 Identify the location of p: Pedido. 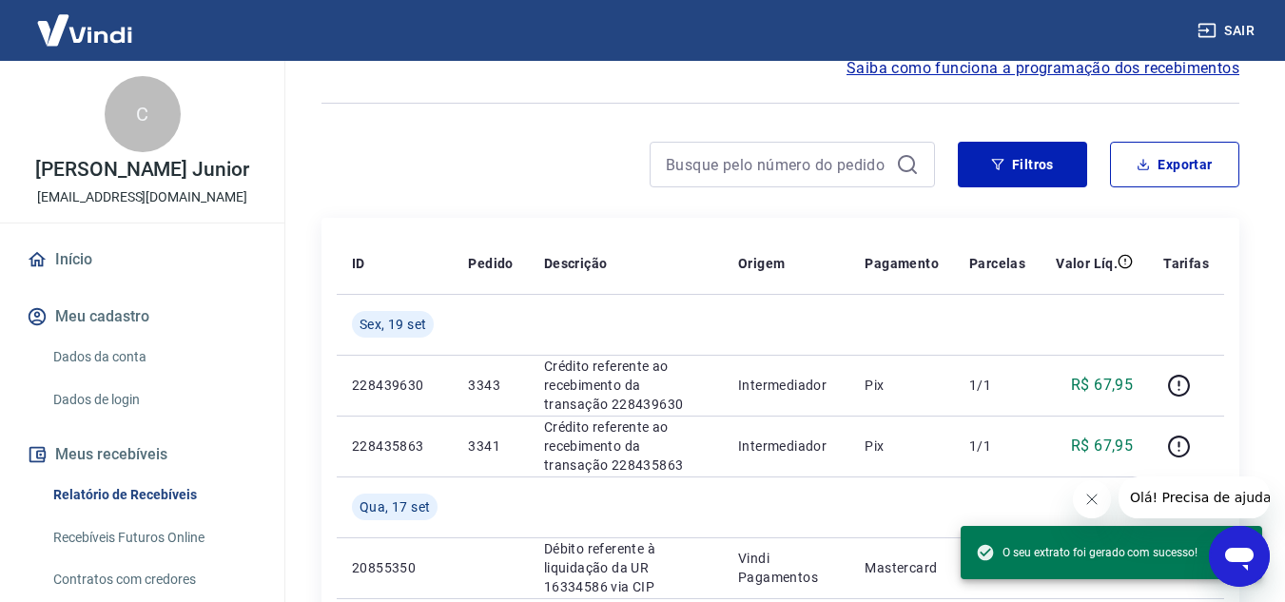
(490, 264).